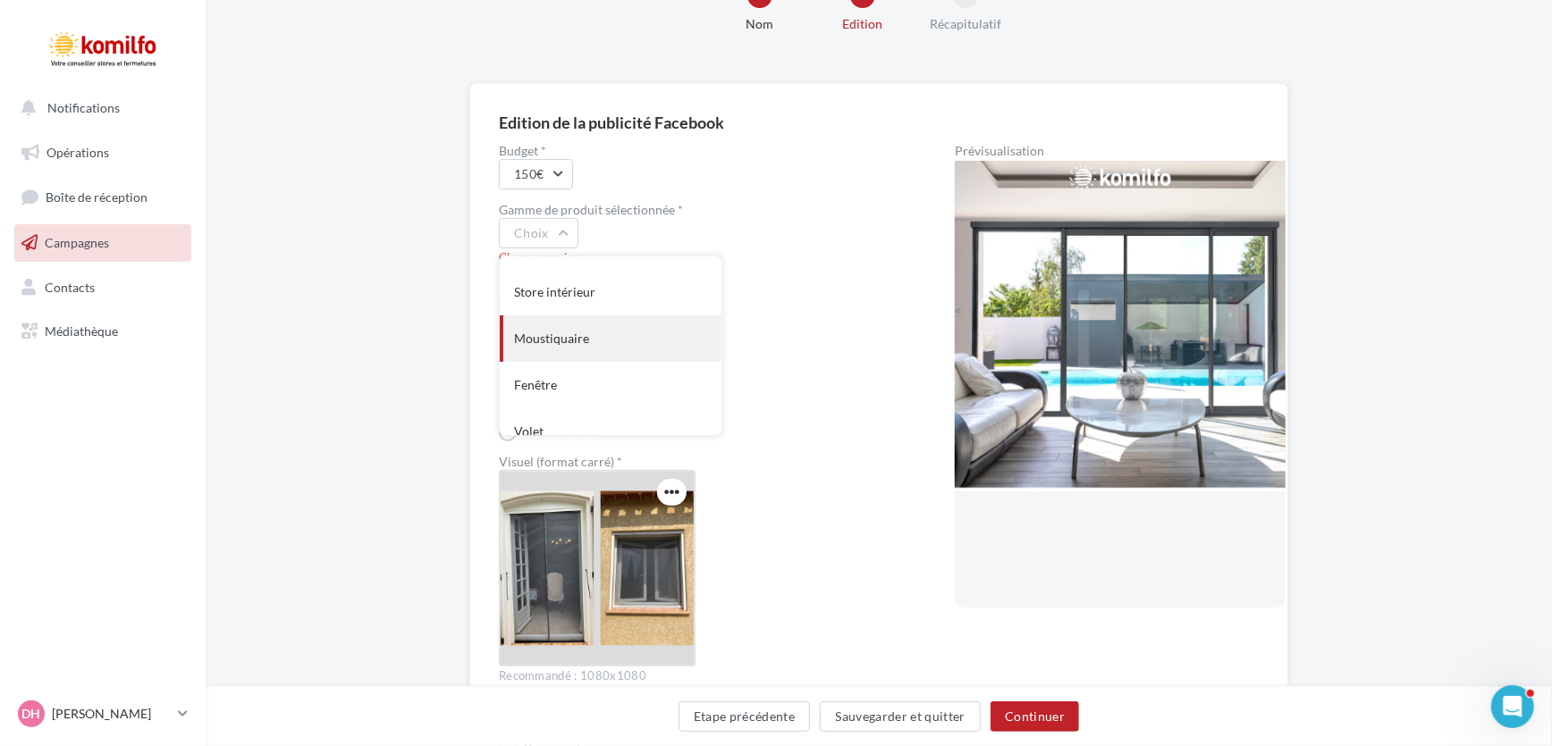 The height and width of the screenshot is (746, 1552). What do you see at coordinates (1107, 151) in the screenshot?
I see `div: Prévisualisation` at bounding box center [1107, 151].